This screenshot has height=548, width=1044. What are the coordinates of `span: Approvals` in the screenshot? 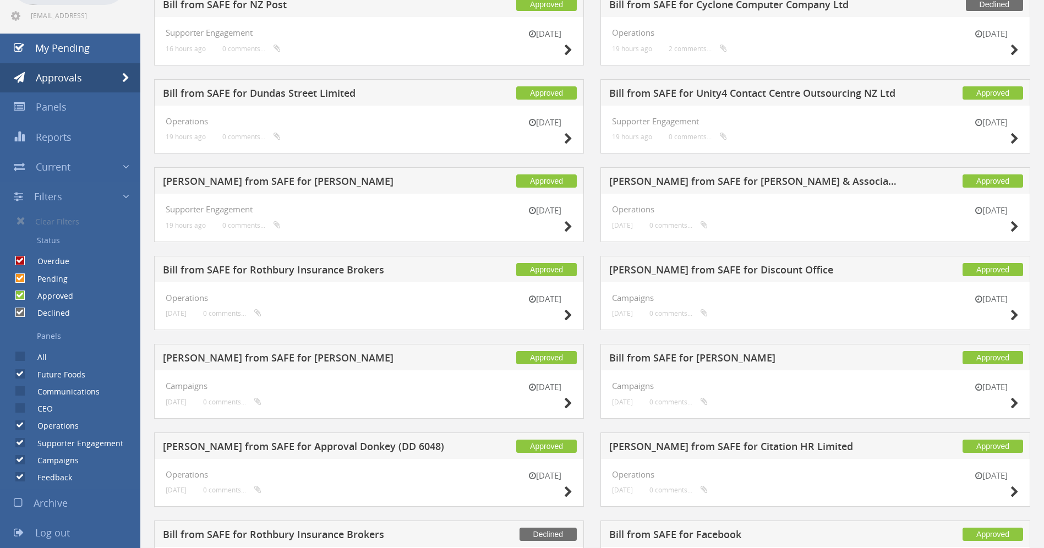 It's located at (59, 78).